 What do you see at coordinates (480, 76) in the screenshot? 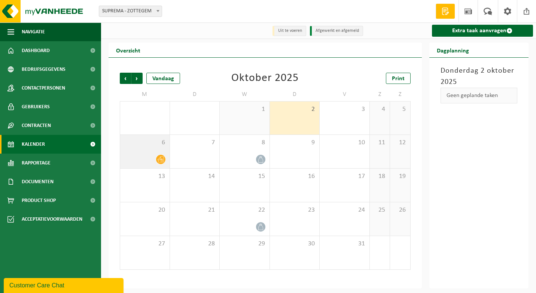
I see `h3: Donderdag 2 oktober 2025` at bounding box center [480, 76].